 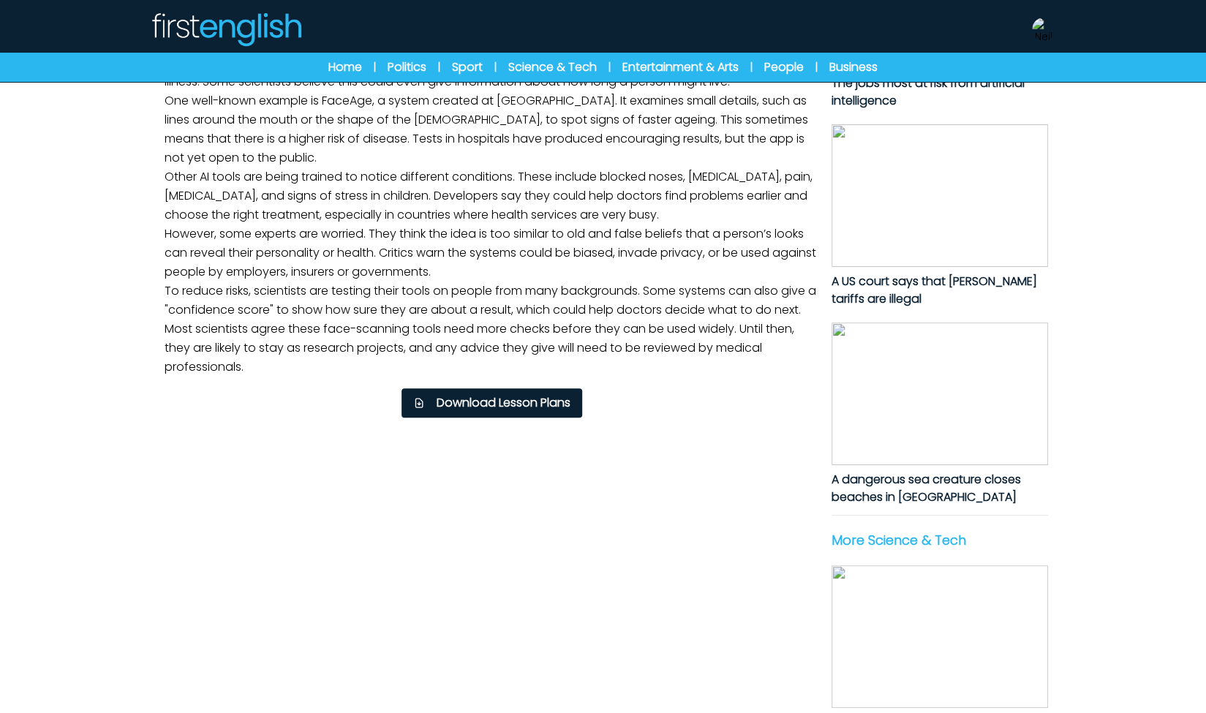 What do you see at coordinates (552, 67) in the screenshot?
I see `a: Science & Tech` at bounding box center [552, 67].